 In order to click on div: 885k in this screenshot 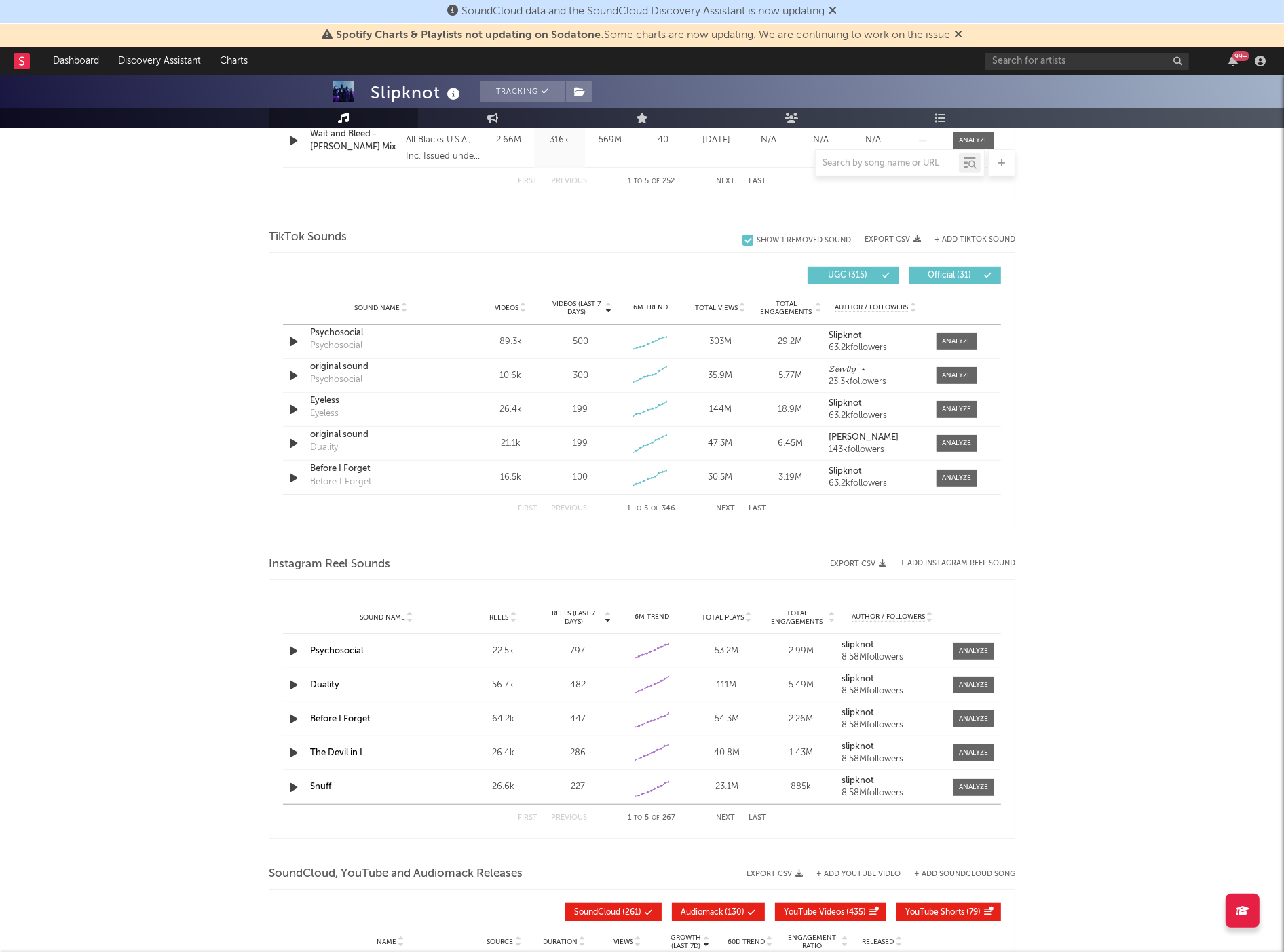, I will do `click(801, 787)`.